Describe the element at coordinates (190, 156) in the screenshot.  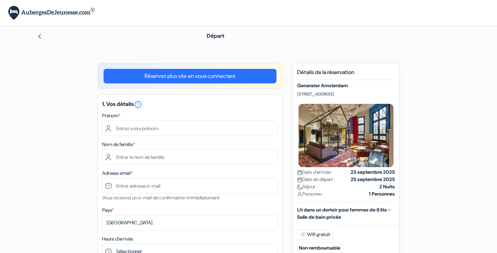
I see `input: Entrer le nom de famille` at that location.